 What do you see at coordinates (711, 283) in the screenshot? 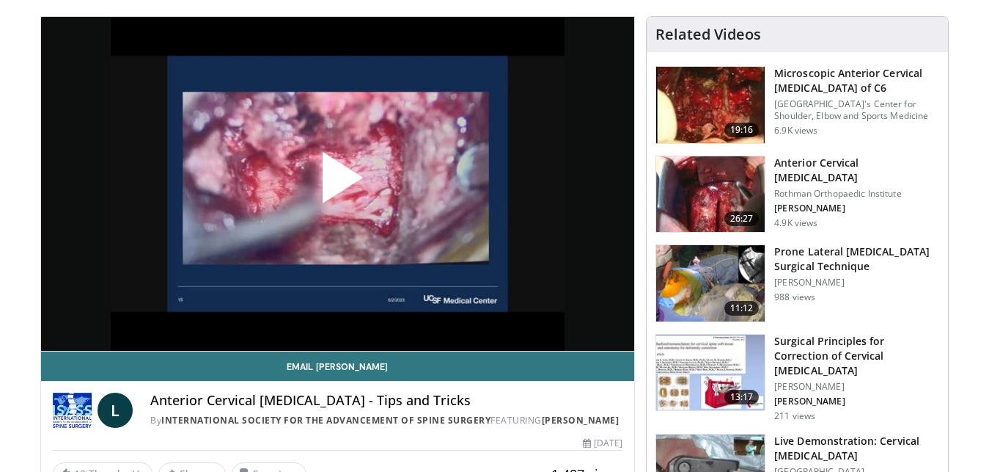
I see `img: f531744a-485e-4b37-ba65-a49c6ea32f16.150x105_q85_crop-smart_upscale.jpg` at bounding box center [711, 283].